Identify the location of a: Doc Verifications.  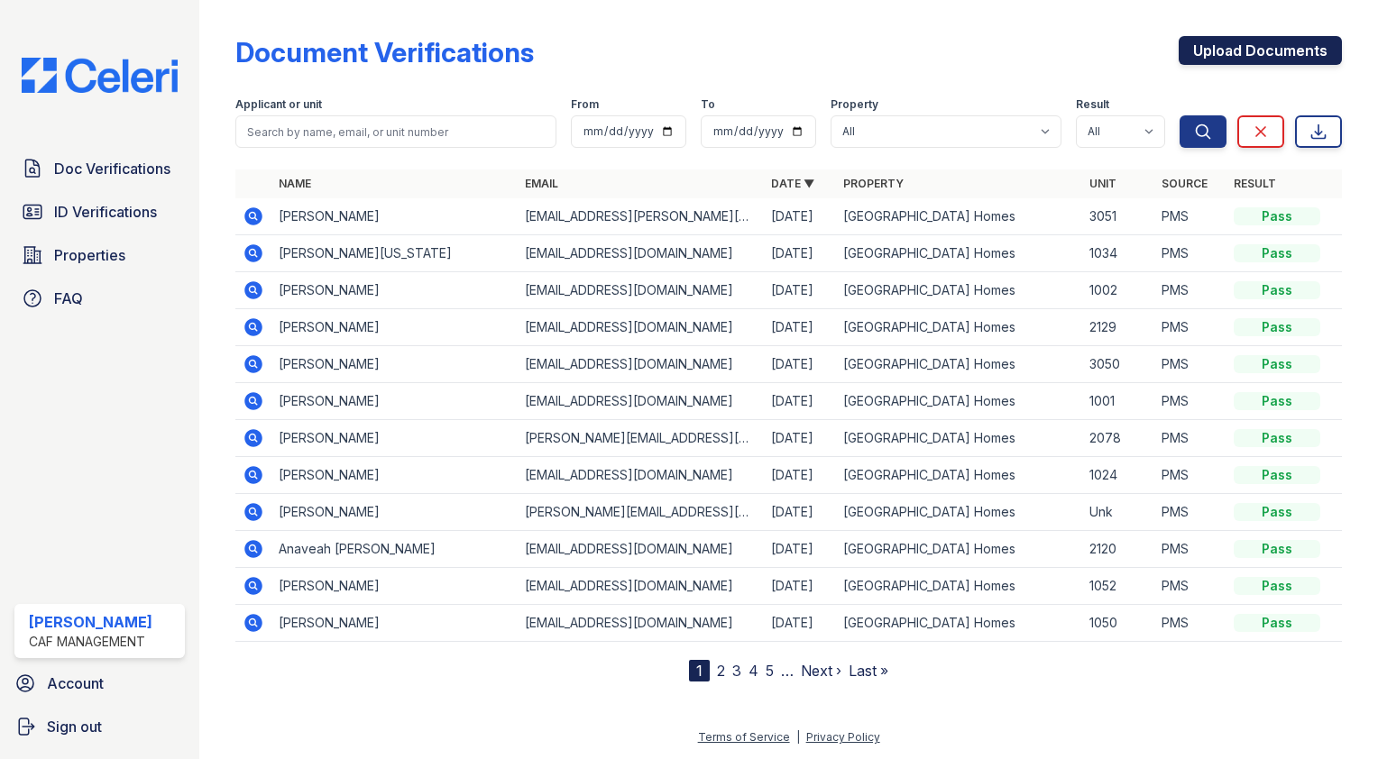
(99, 169).